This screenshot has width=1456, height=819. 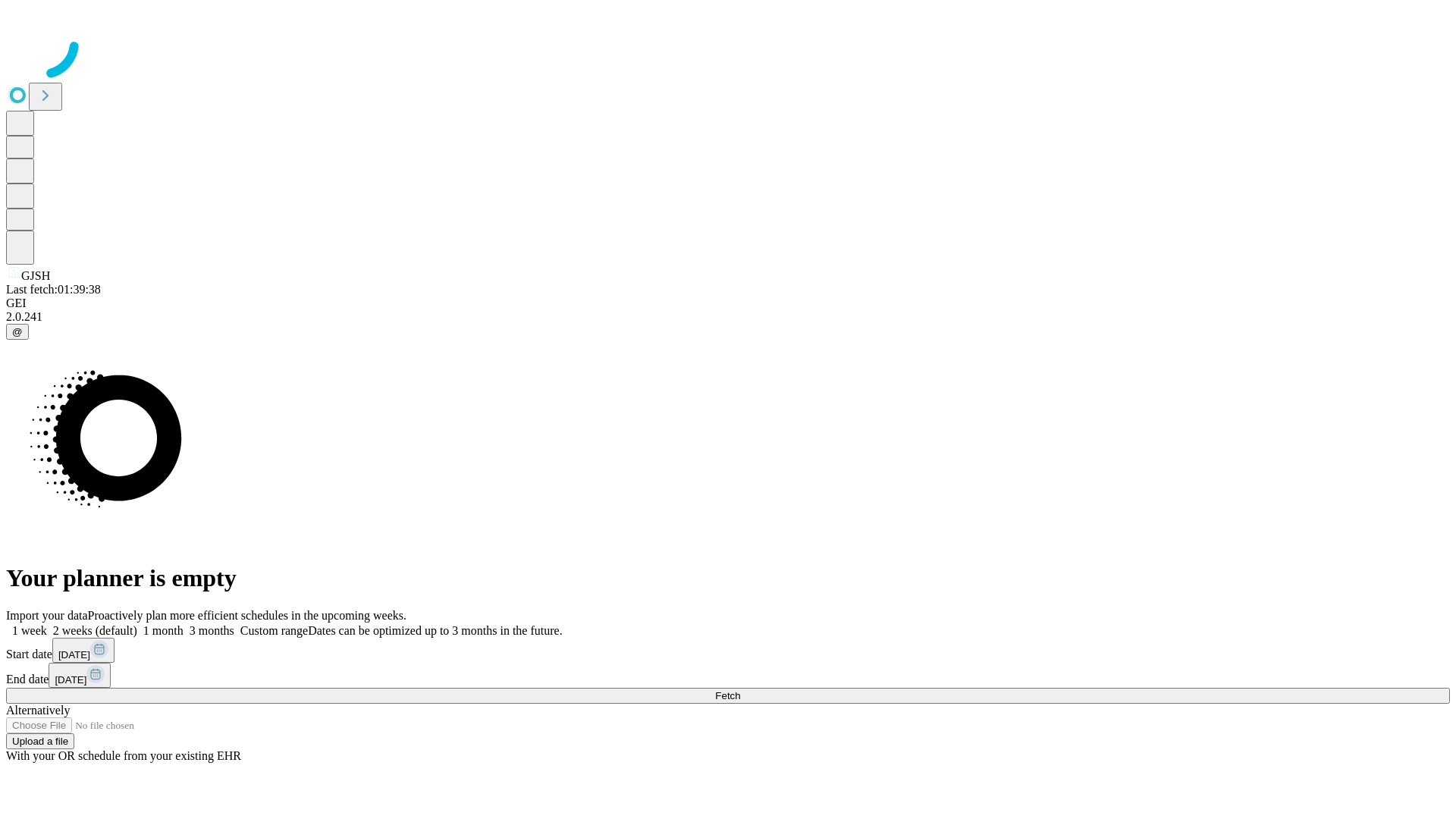 I want to click on span: Alternatively, so click(x=38, y=710).